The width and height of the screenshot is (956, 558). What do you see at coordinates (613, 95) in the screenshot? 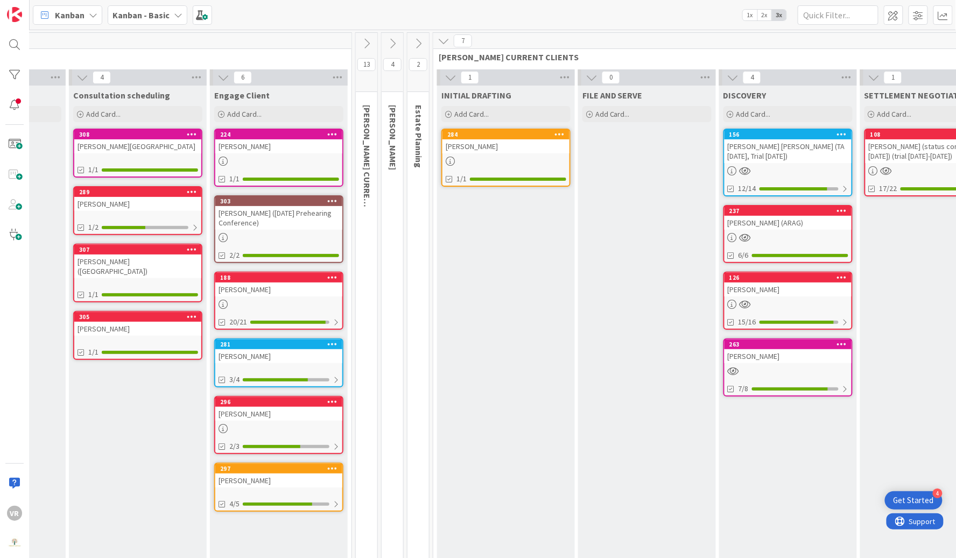
I see `span: FILE AND SERVE` at bounding box center [613, 95].